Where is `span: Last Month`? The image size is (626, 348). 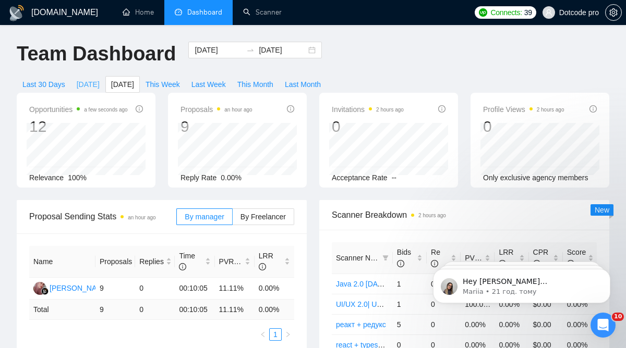 span: Last Month is located at coordinates (302, 84).